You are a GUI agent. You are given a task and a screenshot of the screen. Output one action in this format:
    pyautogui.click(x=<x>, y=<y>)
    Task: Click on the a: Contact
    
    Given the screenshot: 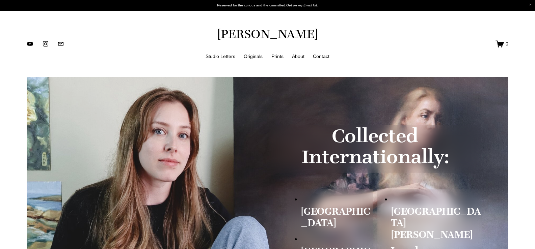 What is the action you would take?
    pyautogui.click(x=321, y=56)
    